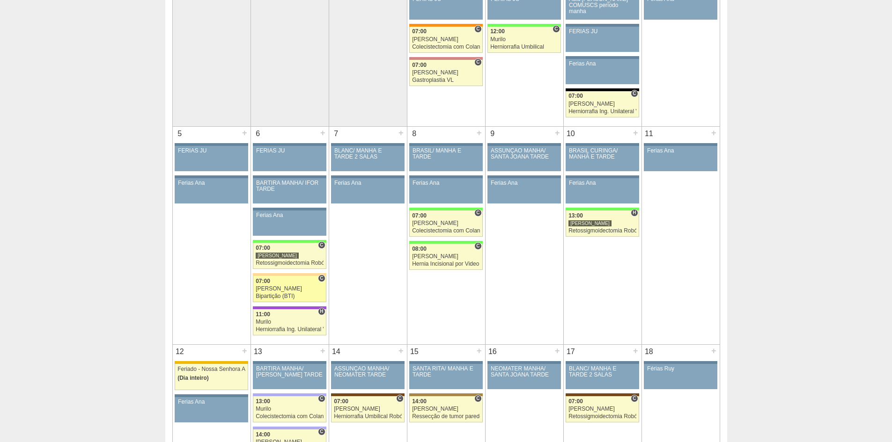 This screenshot has height=442, width=892. Describe the element at coordinates (602, 90) in the screenshot. I see `div: Key: Blanc` at that location.